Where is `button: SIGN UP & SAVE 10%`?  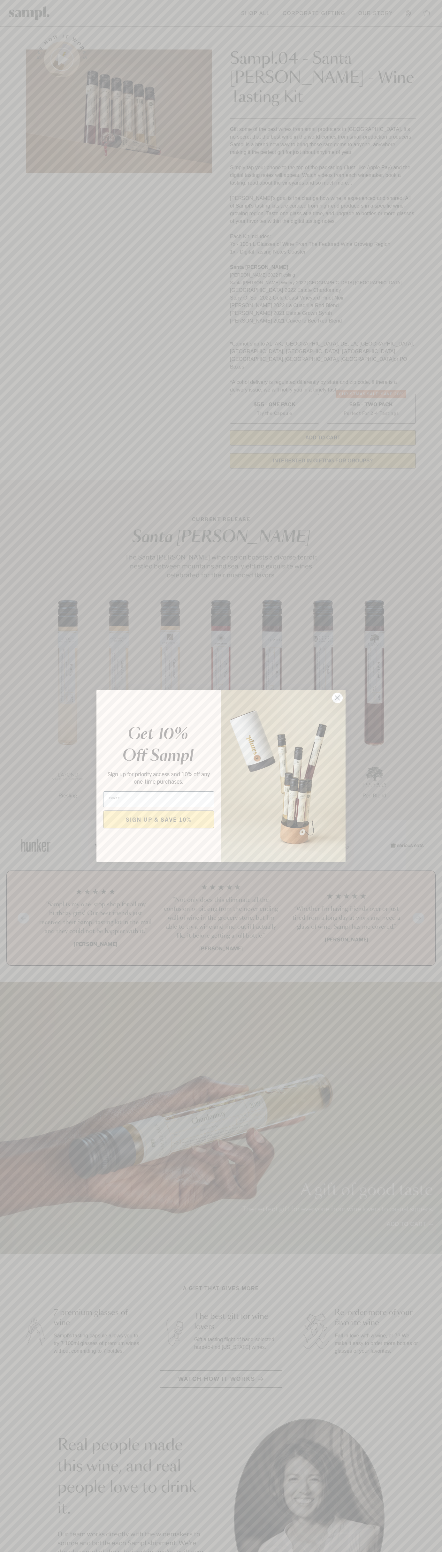 button: SIGN UP & SAVE 10% is located at coordinates (159, 819).